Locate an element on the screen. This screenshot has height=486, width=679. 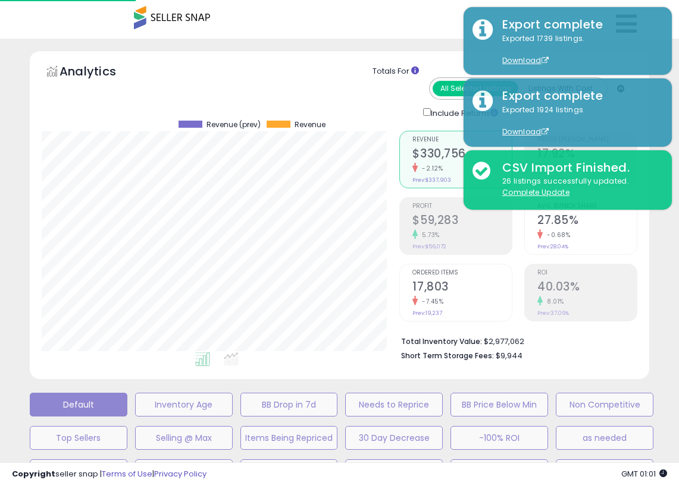
div: Exported 1924 listings. is located at coordinates (577, 121).